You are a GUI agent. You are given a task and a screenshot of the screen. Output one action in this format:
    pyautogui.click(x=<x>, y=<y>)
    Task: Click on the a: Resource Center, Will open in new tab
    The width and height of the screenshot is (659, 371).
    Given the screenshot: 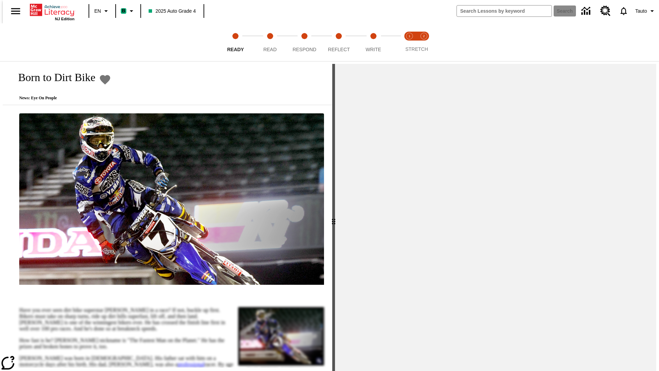 What is the action you would take?
    pyautogui.click(x=606, y=11)
    